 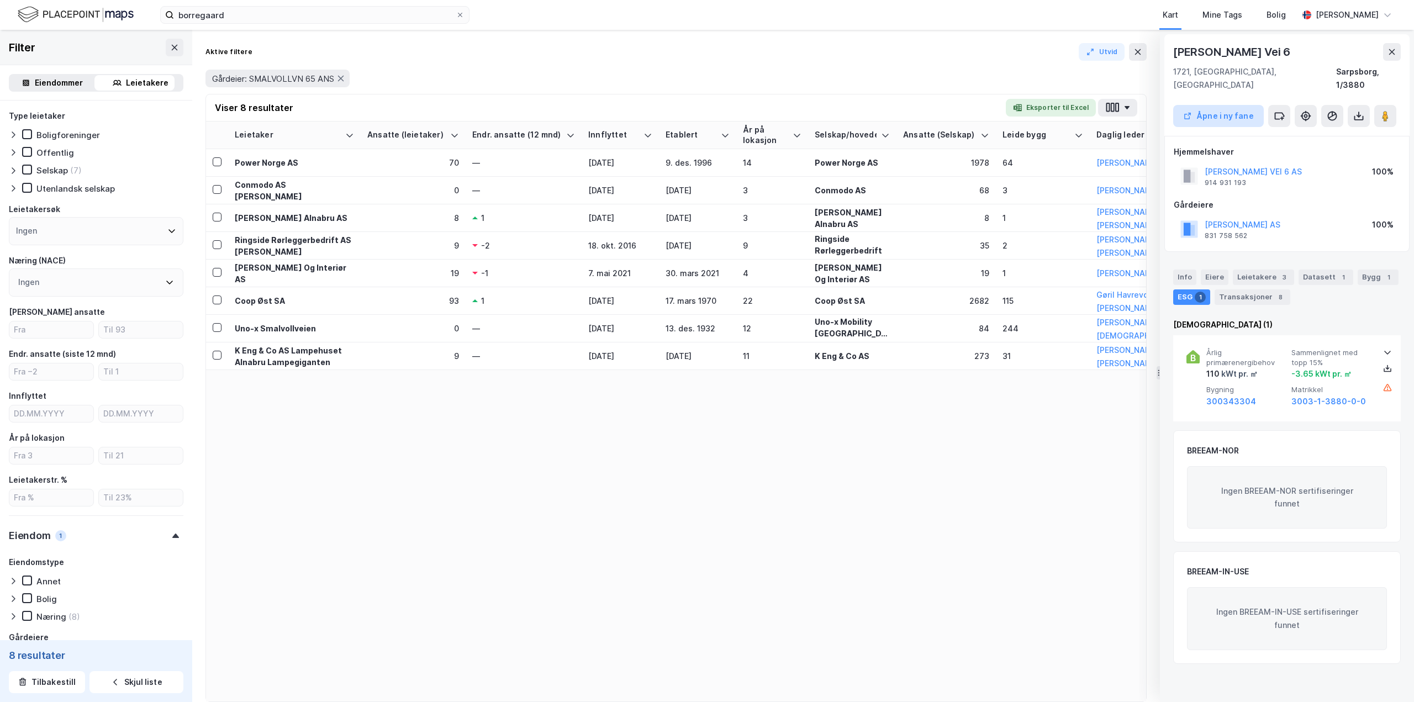 What do you see at coordinates (37, 261) in the screenshot?
I see `div: Næring (NACE)` at bounding box center [37, 261].